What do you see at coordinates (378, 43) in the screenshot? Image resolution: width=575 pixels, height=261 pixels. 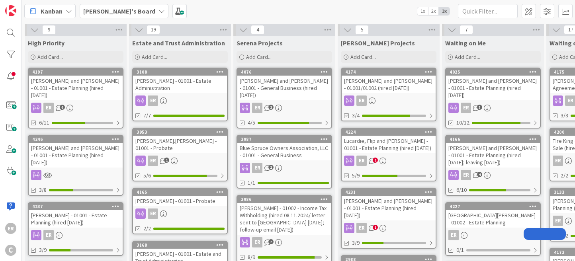 I see `span: Ryan Projects` at bounding box center [378, 43].